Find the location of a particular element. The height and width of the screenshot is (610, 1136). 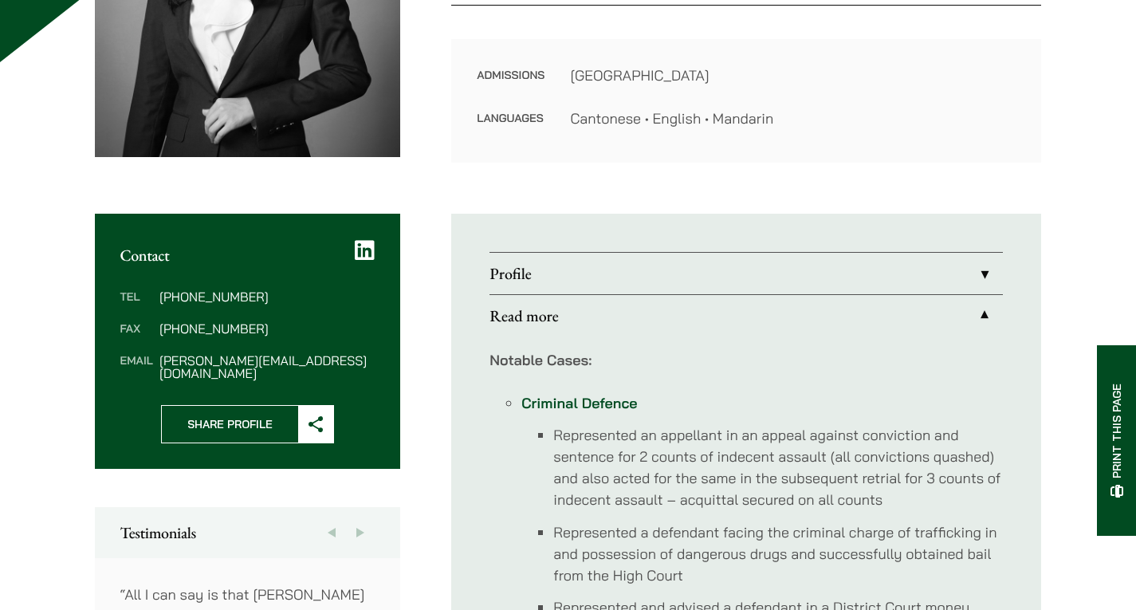

a: LinkedIn is located at coordinates (364, 250).